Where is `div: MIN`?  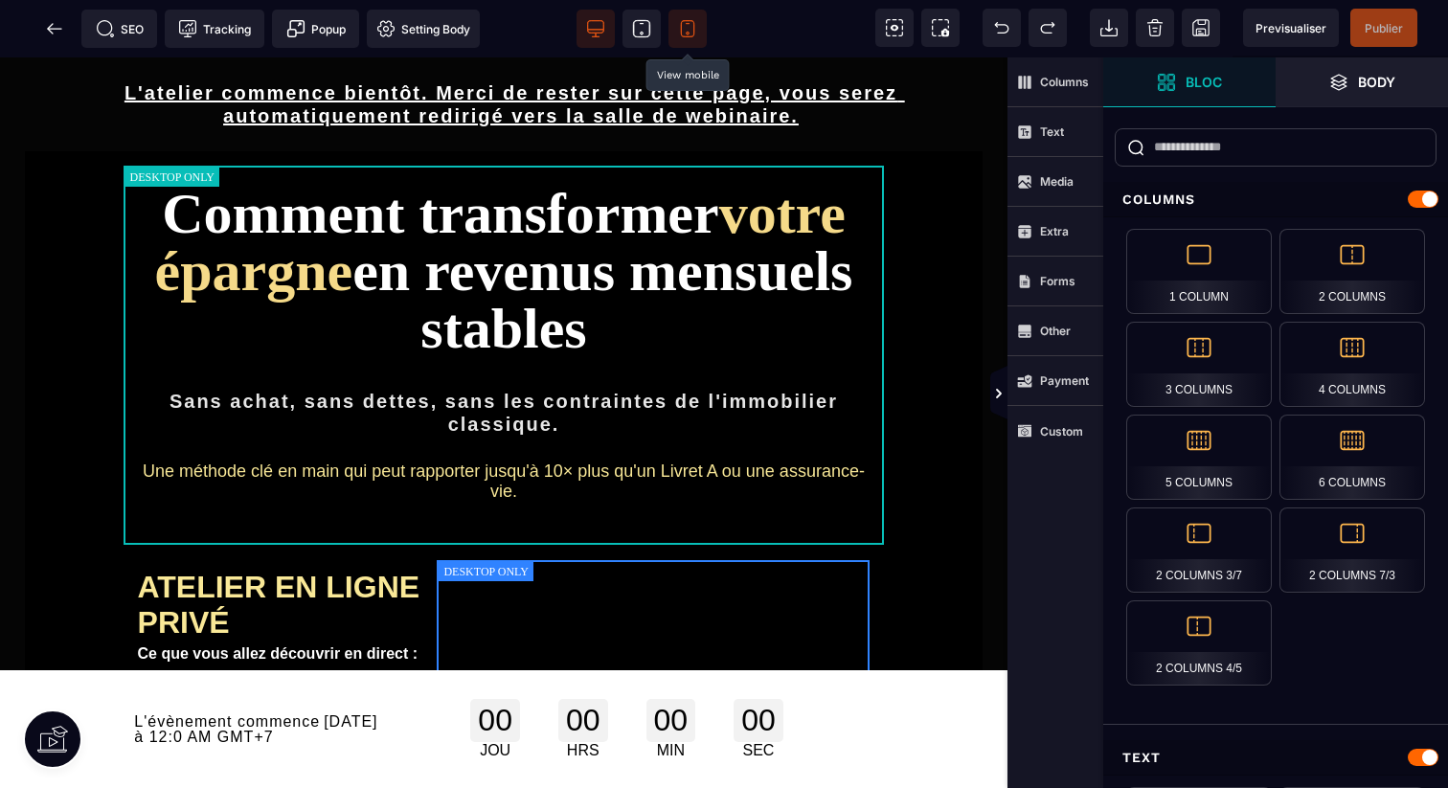 div: MIN is located at coordinates (671, 693).